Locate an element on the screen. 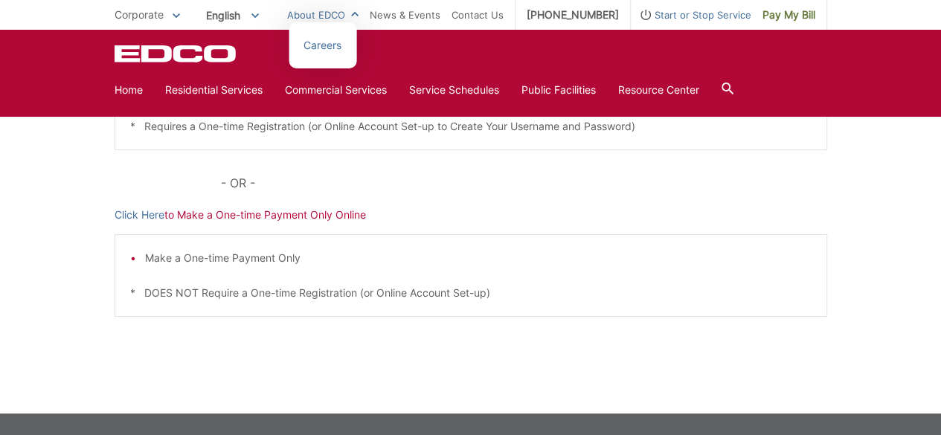 The width and height of the screenshot is (941, 435). a: News & Events is located at coordinates (405, 15).